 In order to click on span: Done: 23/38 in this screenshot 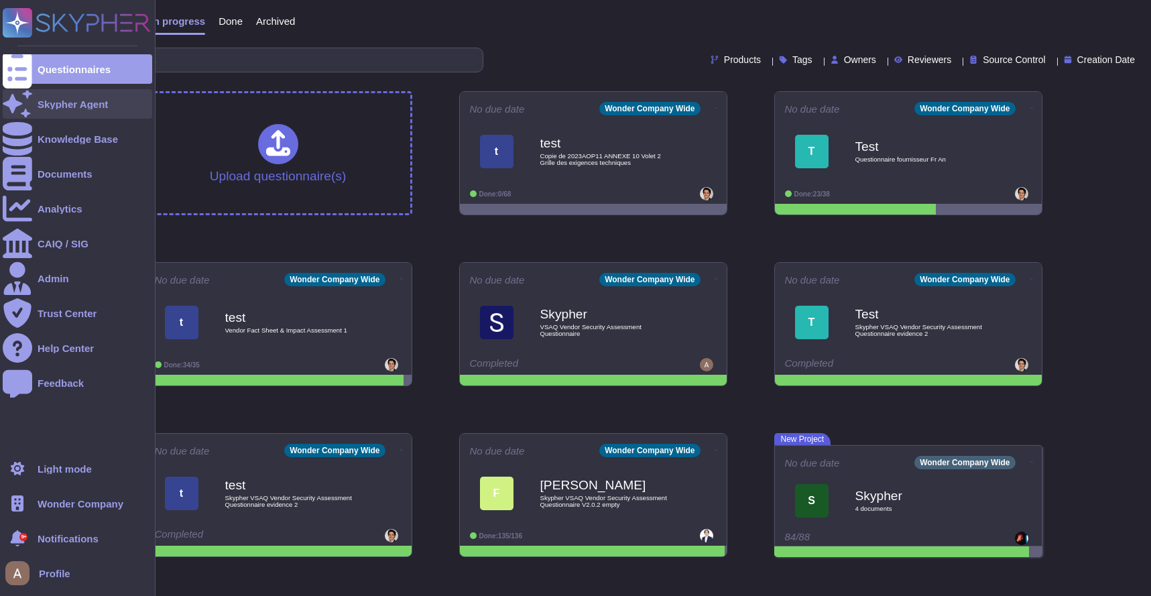, I will do `click(812, 194)`.